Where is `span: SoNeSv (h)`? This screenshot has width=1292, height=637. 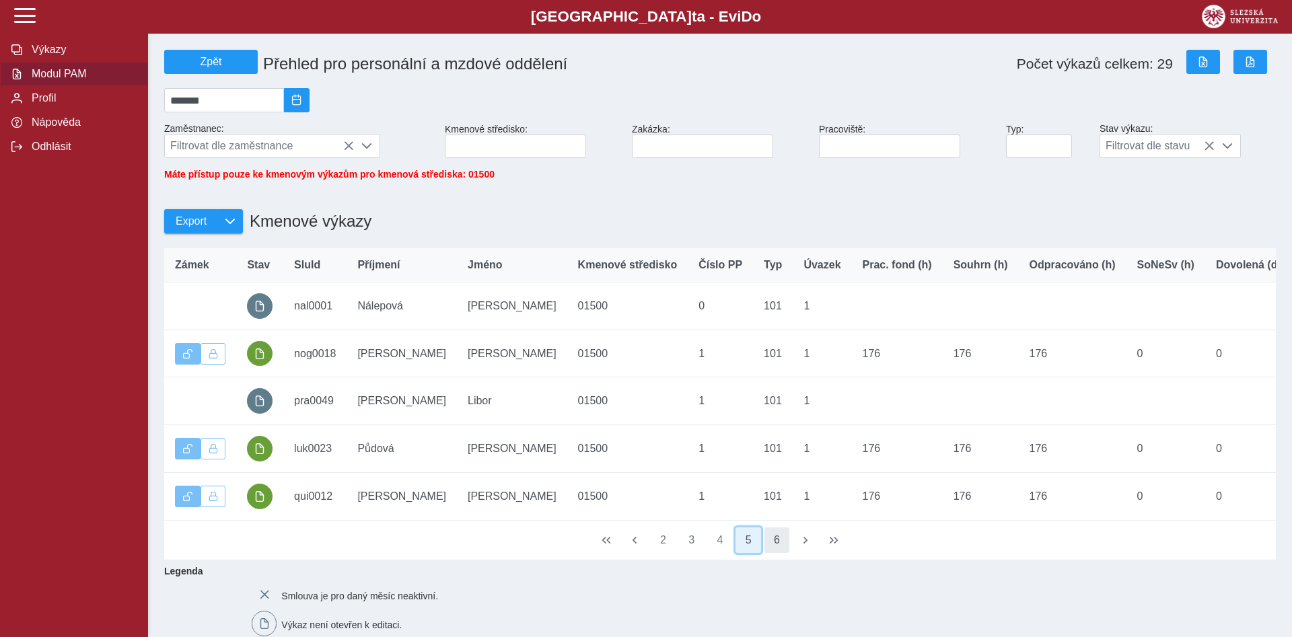
span: SoNeSv (h) is located at coordinates (1165, 265).